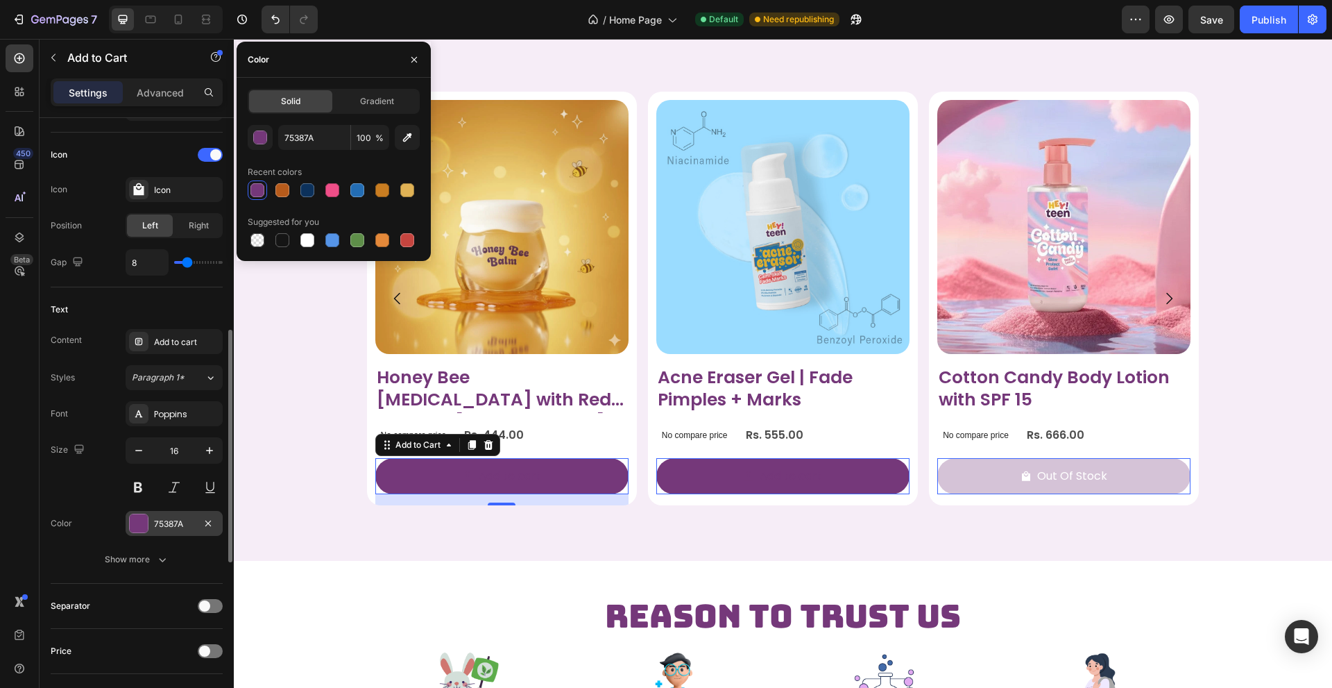 The width and height of the screenshot is (1332, 688). What do you see at coordinates (164, 259) in the screenshot?
I see `button: Carousel Back Arrow` at bounding box center [164, 259].